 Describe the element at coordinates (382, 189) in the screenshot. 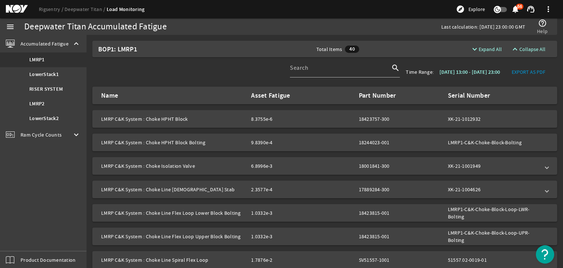

I see `div: 17889284-300` at that location.